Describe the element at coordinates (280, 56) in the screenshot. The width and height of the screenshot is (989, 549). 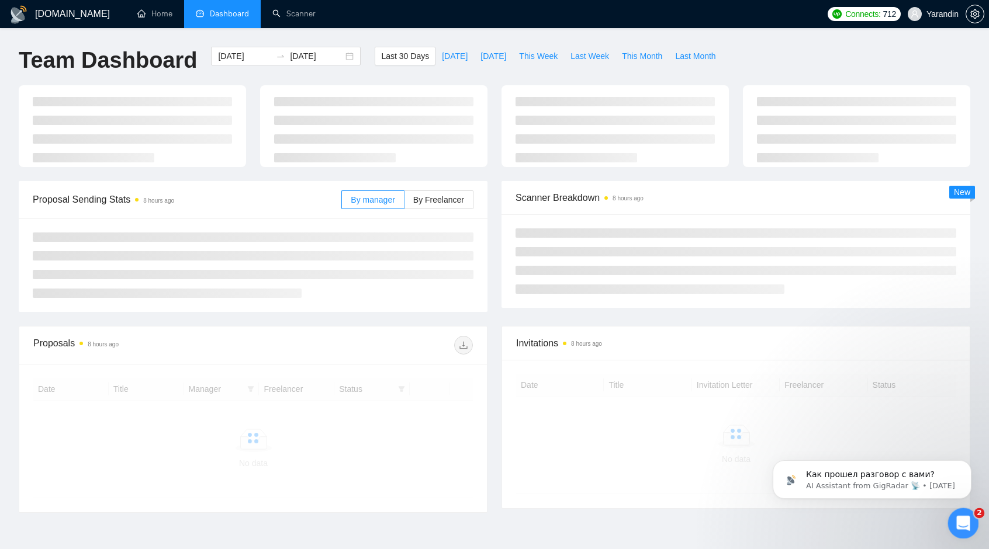
I see `span: swap-right` at that location.